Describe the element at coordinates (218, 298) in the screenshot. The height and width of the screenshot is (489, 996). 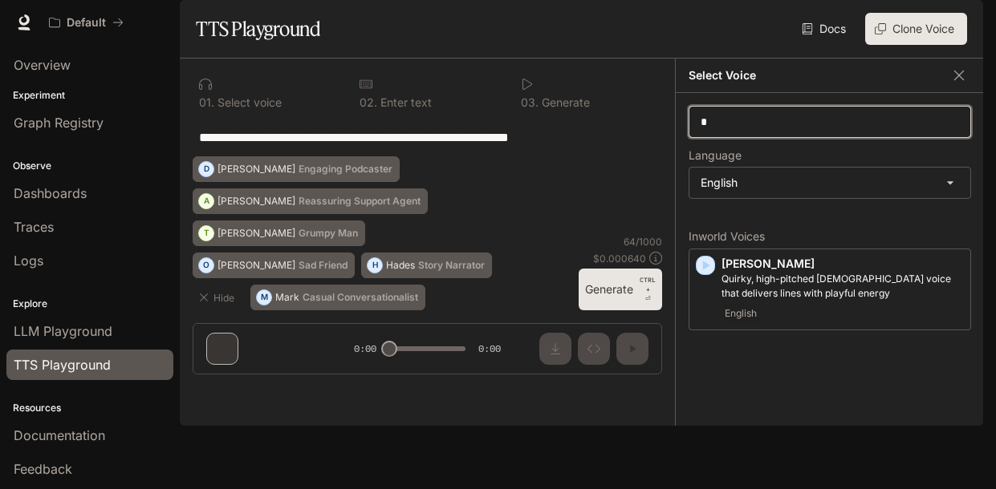
I see `button: Hide` at that location.